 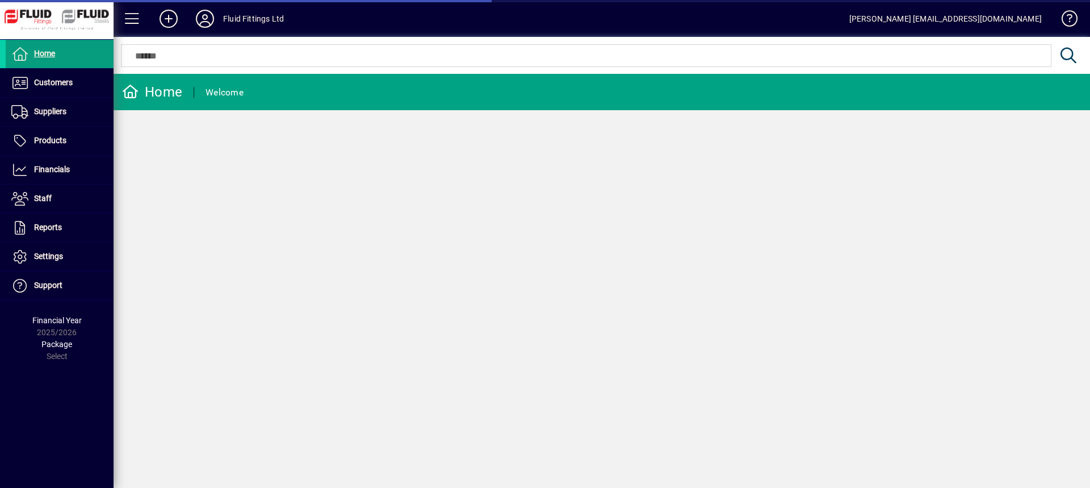 What do you see at coordinates (57, 344) in the screenshot?
I see `span: Package` at bounding box center [57, 344].